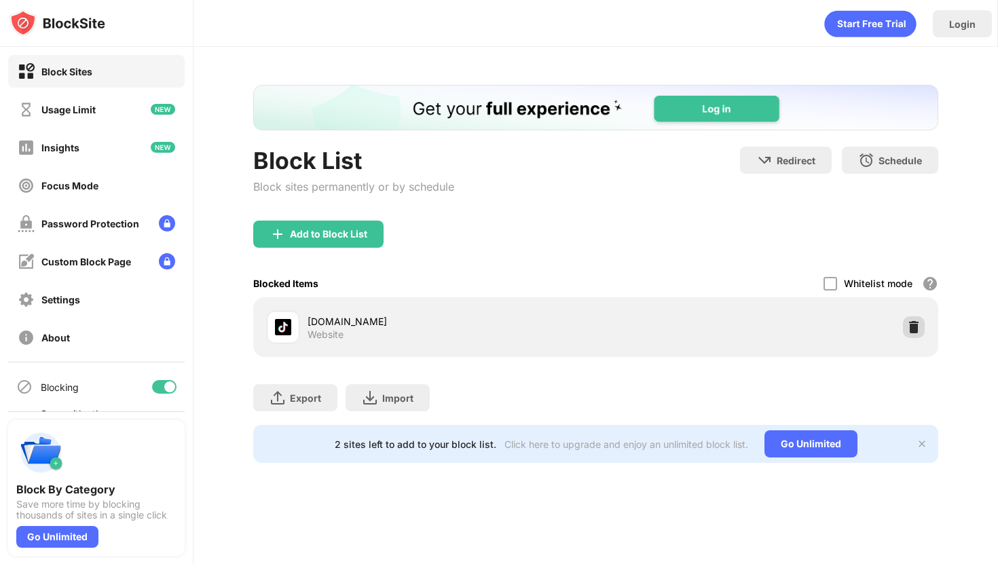 This screenshot has width=998, height=564. What do you see at coordinates (60, 147) in the screenshot?
I see `div: Insights` at bounding box center [60, 147].